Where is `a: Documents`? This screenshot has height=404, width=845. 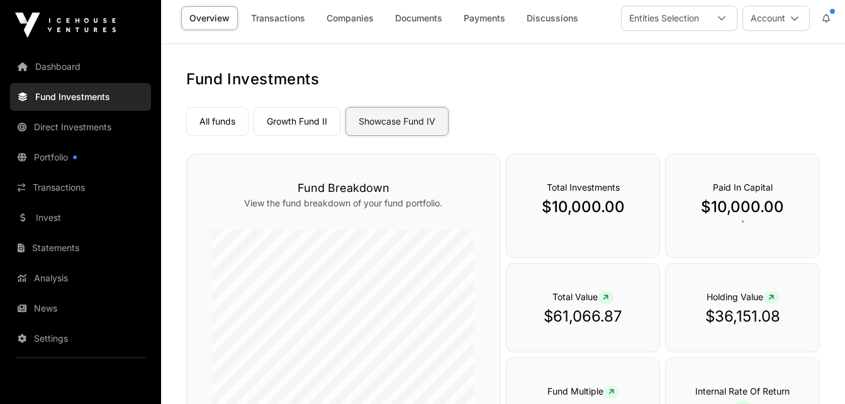
a: Documents is located at coordinates (419, 18).